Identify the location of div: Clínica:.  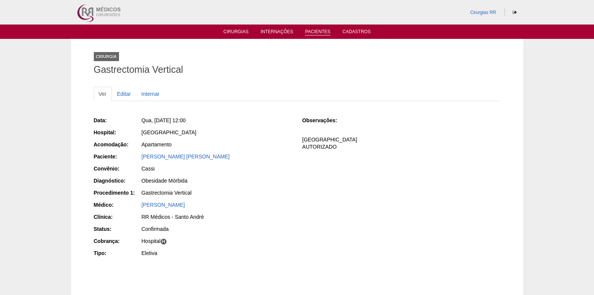
(117, 217).